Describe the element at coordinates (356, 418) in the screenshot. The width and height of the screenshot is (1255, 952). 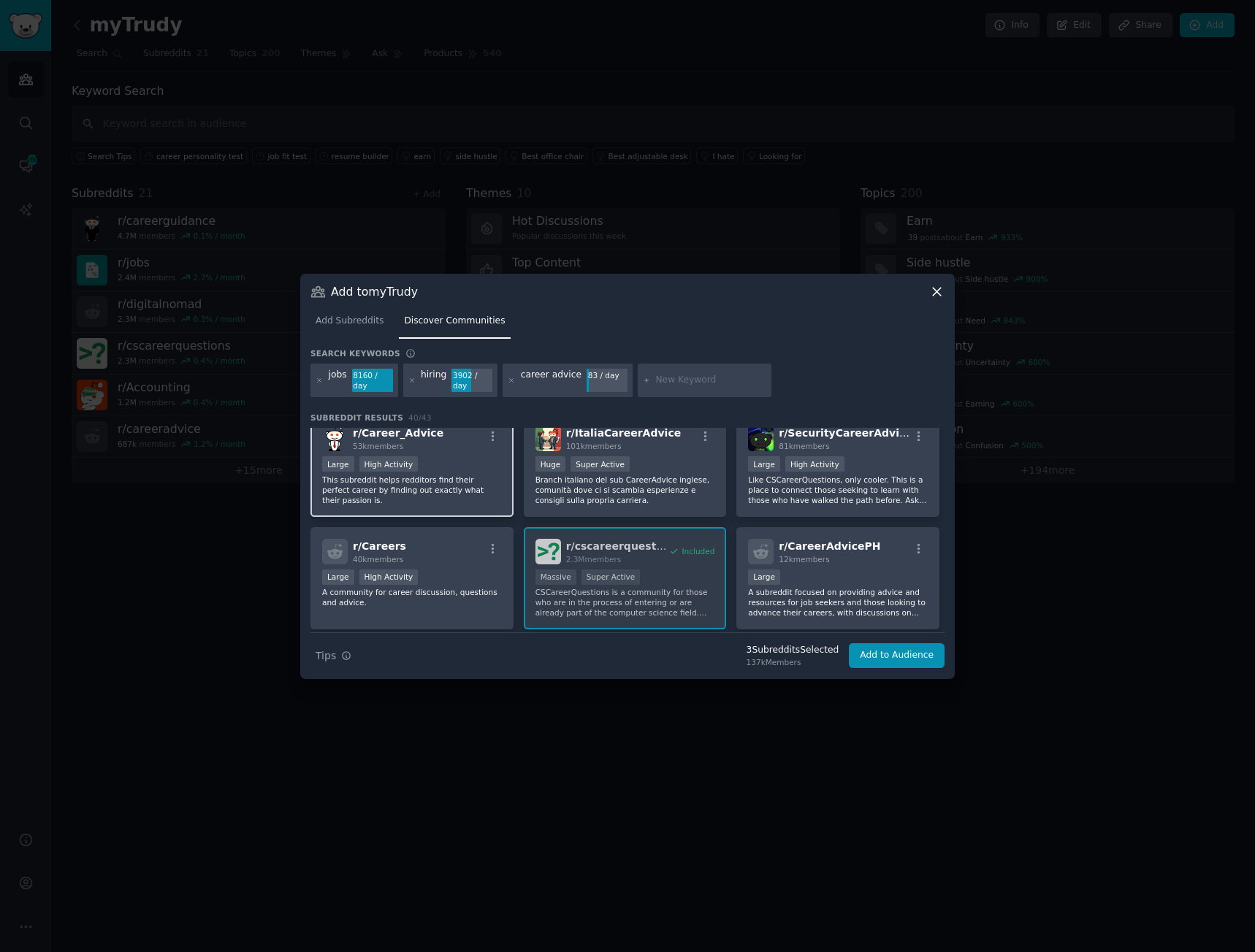
I see `span: Subreddit Results` at that location.